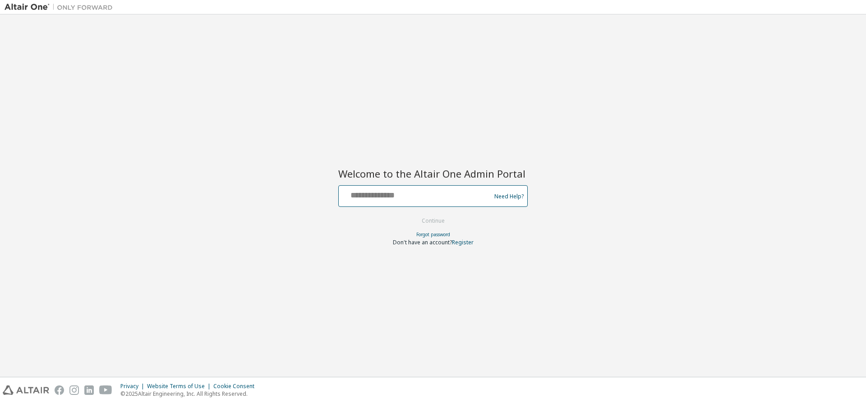  Describe the element at coordinates (190, 394) in the screenshot. I see `p: © 2025 Altair Engineering, Inc. All Rights Reserved.` at that location.